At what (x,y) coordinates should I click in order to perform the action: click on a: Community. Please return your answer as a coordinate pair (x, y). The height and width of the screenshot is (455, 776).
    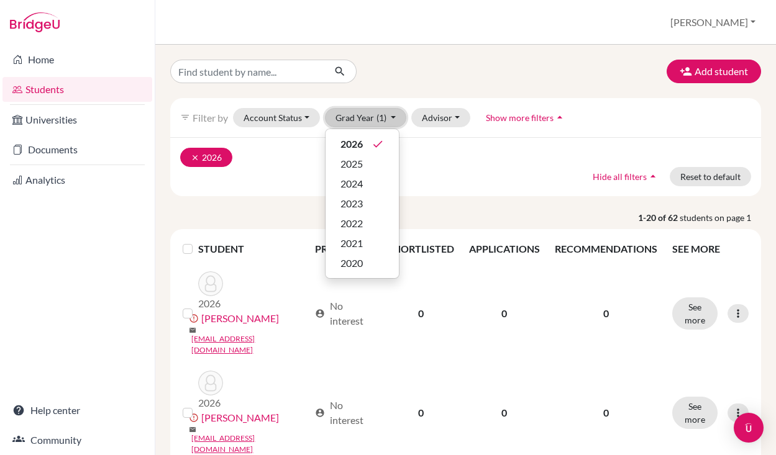
    Looking at the image, I should click on (77, 440).